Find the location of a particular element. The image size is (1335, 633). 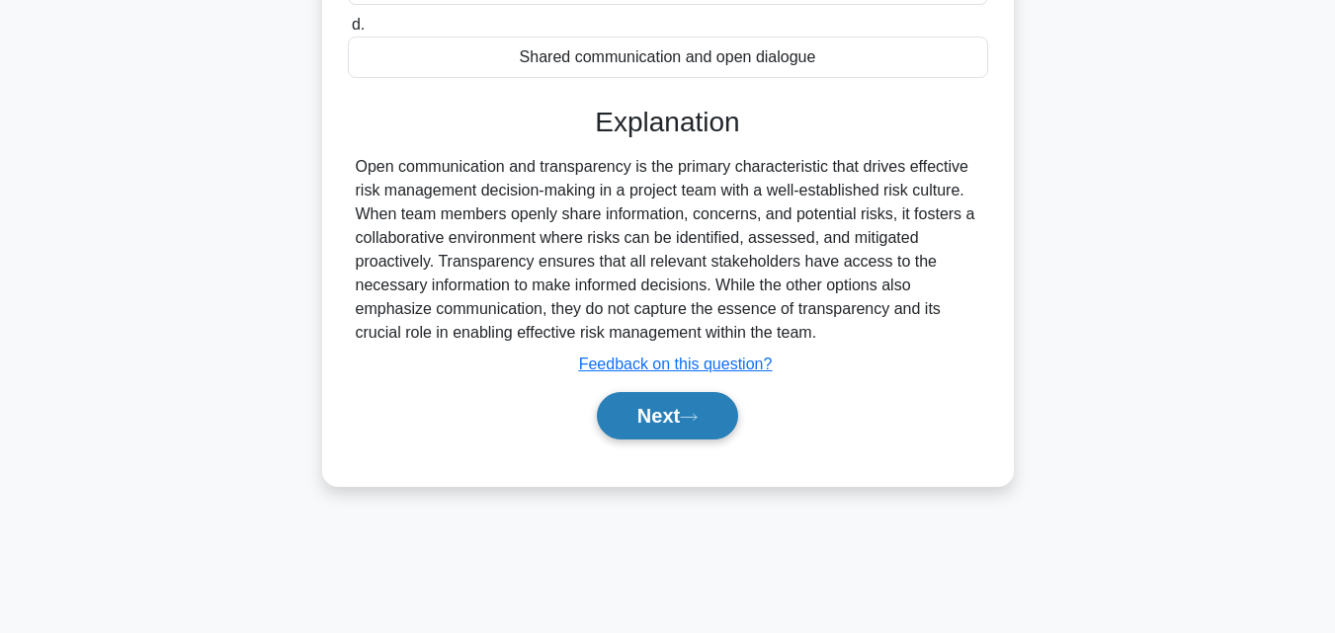

u: Feedback on this question? is located at coordinates (676, 364).